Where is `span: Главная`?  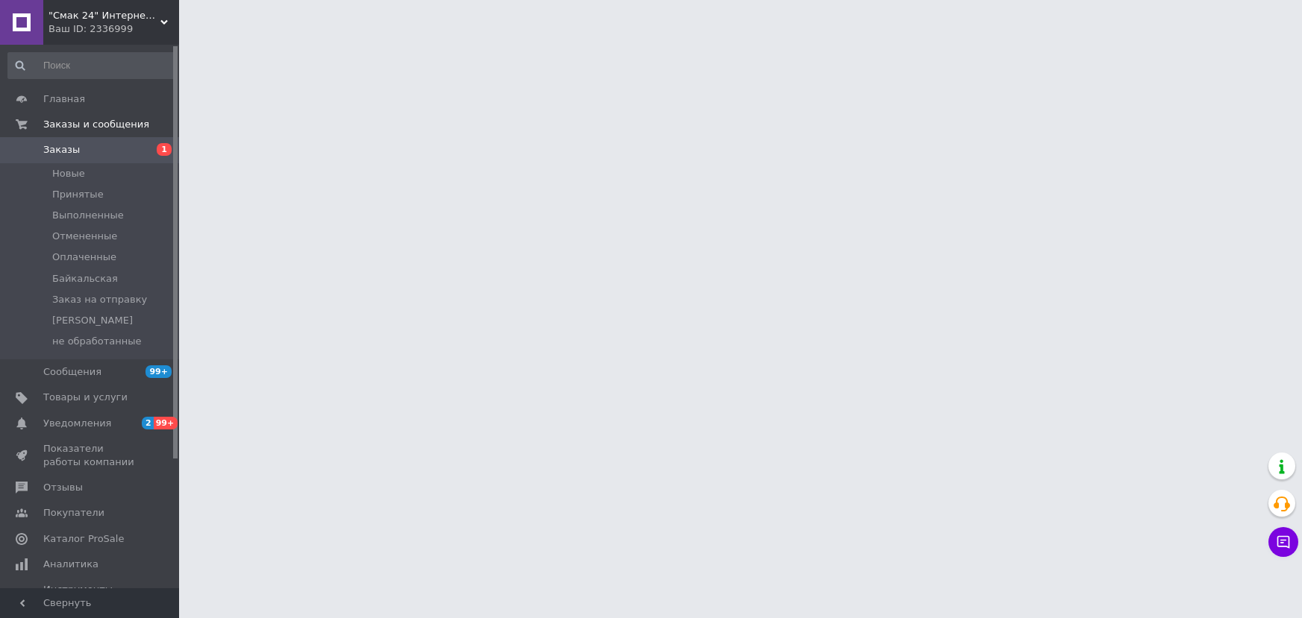
span: Главная is located at coordinates (64, 99).